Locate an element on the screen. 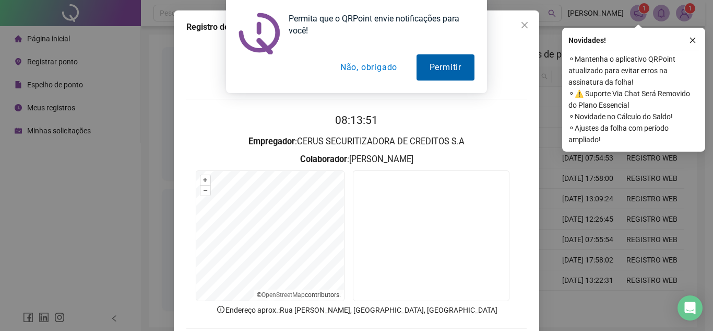 The width and height of the screenshot is (713, 331). a: OpenStreetMap is located at coordinates (283, 294).